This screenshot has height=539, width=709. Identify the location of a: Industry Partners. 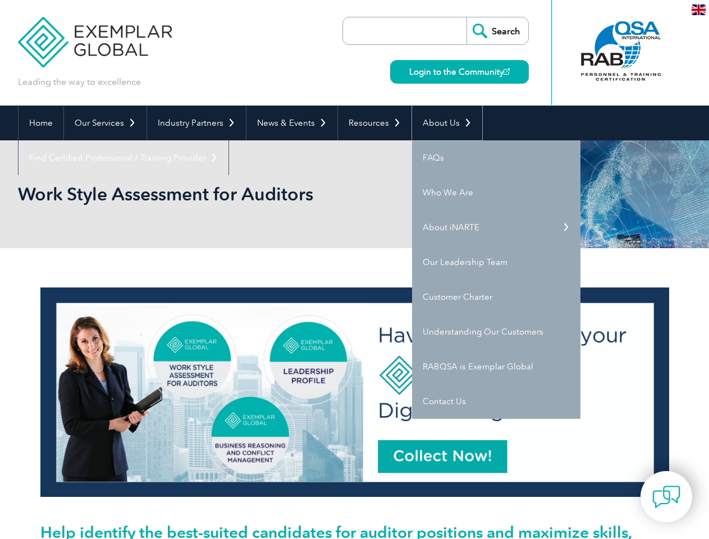
(196, 123).